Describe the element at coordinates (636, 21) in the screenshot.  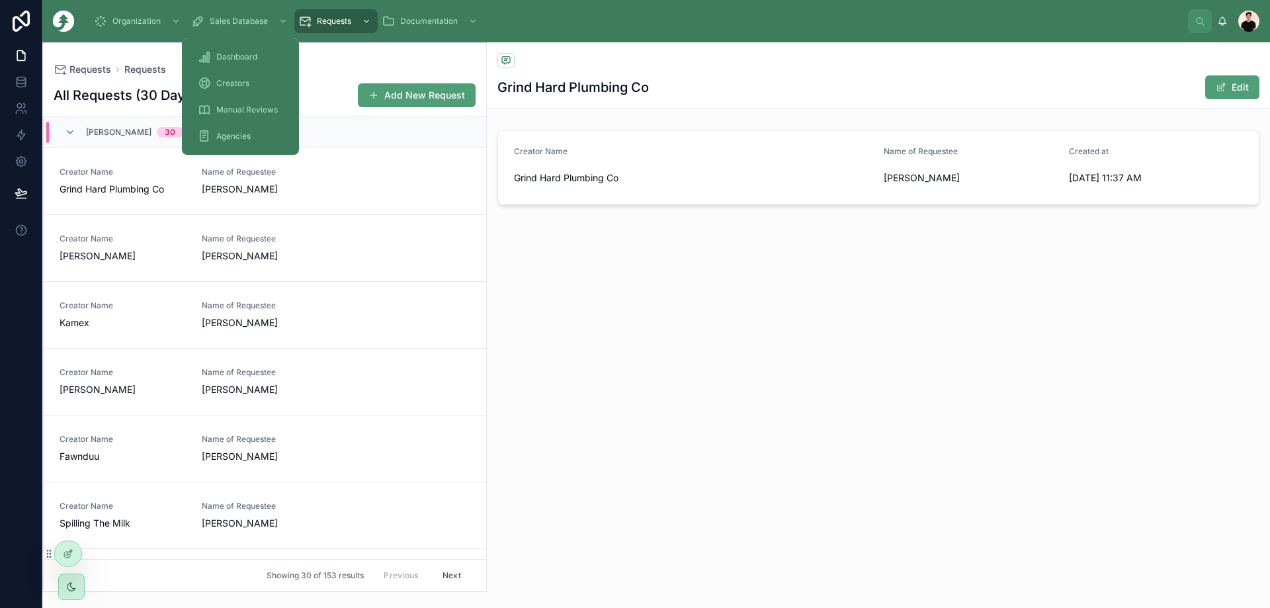
I see `div: scrollable content` at that location.